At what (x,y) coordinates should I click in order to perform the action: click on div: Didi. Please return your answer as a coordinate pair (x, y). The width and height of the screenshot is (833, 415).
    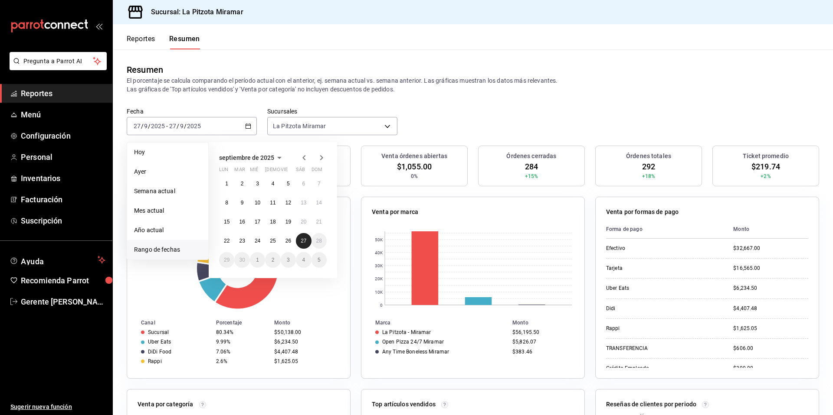
    Looking at the image, I should click on (649, 309).